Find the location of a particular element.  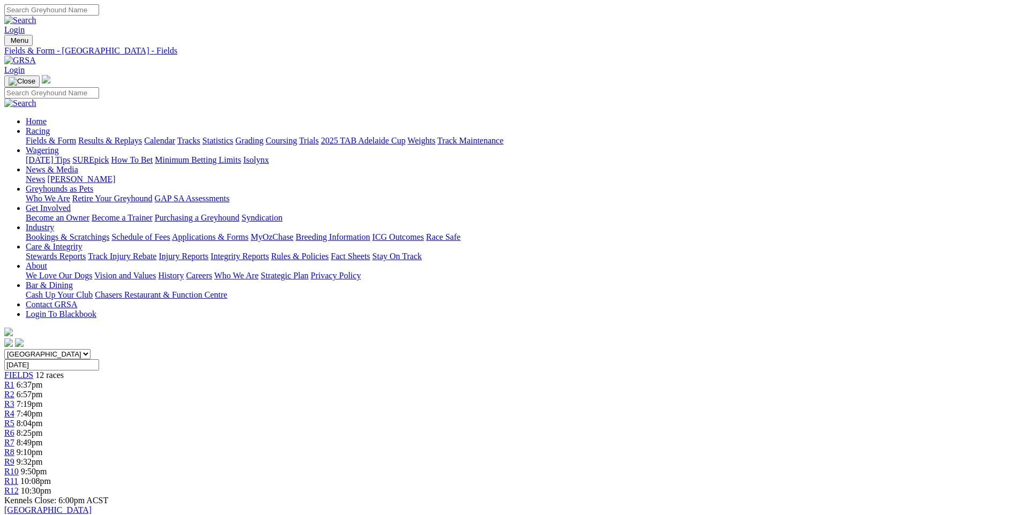

a: R5 is located at coordinates (9, 423).